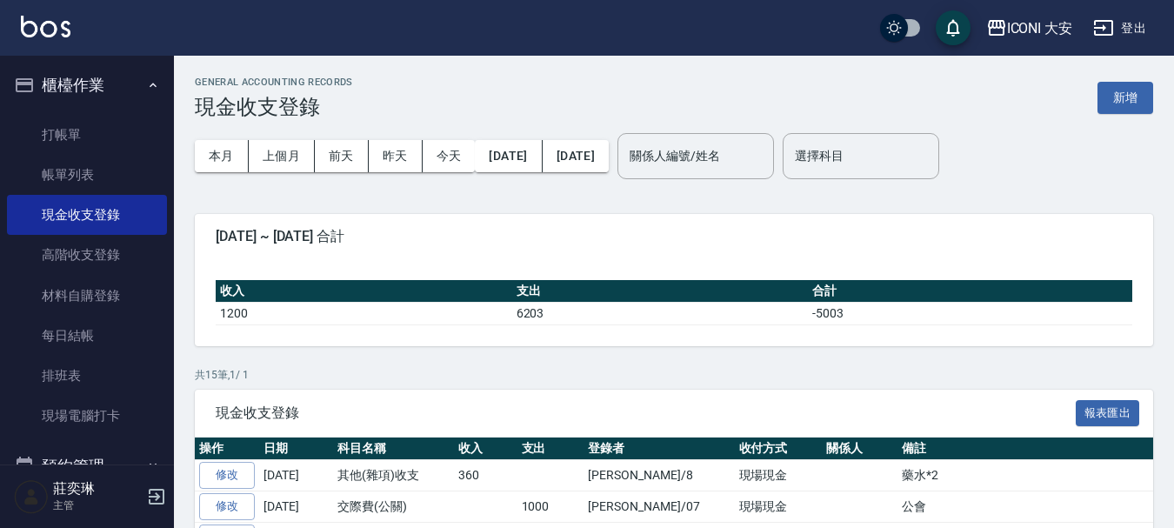 The height and width of the screenshot is (528, 1174). What do you see at coordinates (1119, 28) in the screenshot?
I see `button: 登出` at bounding box center [1119, 28].